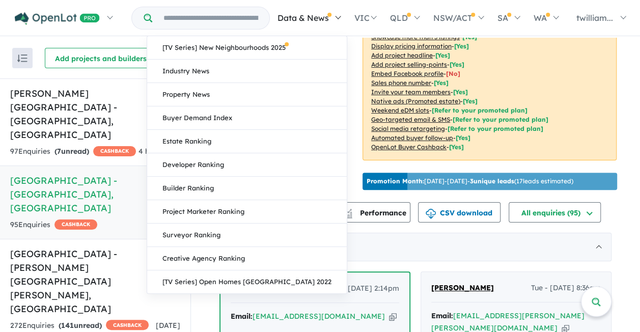  What do you see at coordinates (211, 18) in the screenshot?
I see `input: Try estate name, suburb, builder or developer` at bounding box center [211, 18].